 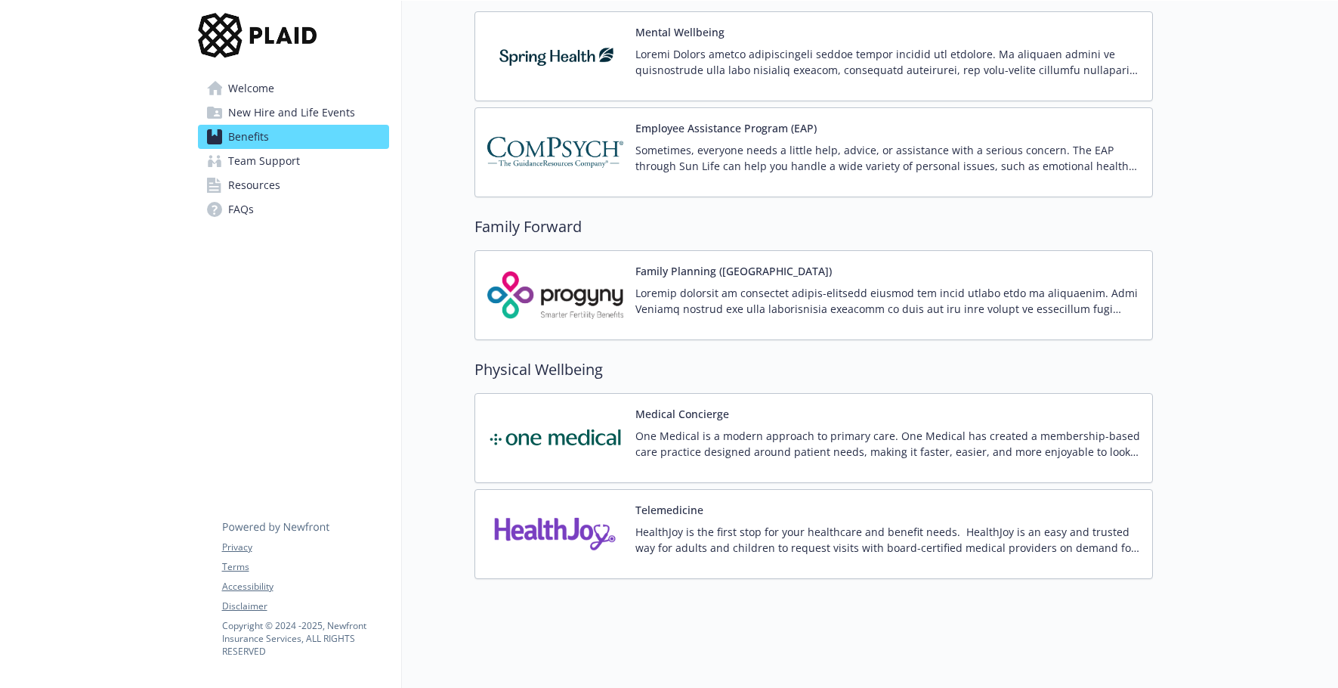 What do you see at coordinates (555, 438) in the screenshot?
I see `img: One Medical carrier logo` at bounding box center [555, 438].